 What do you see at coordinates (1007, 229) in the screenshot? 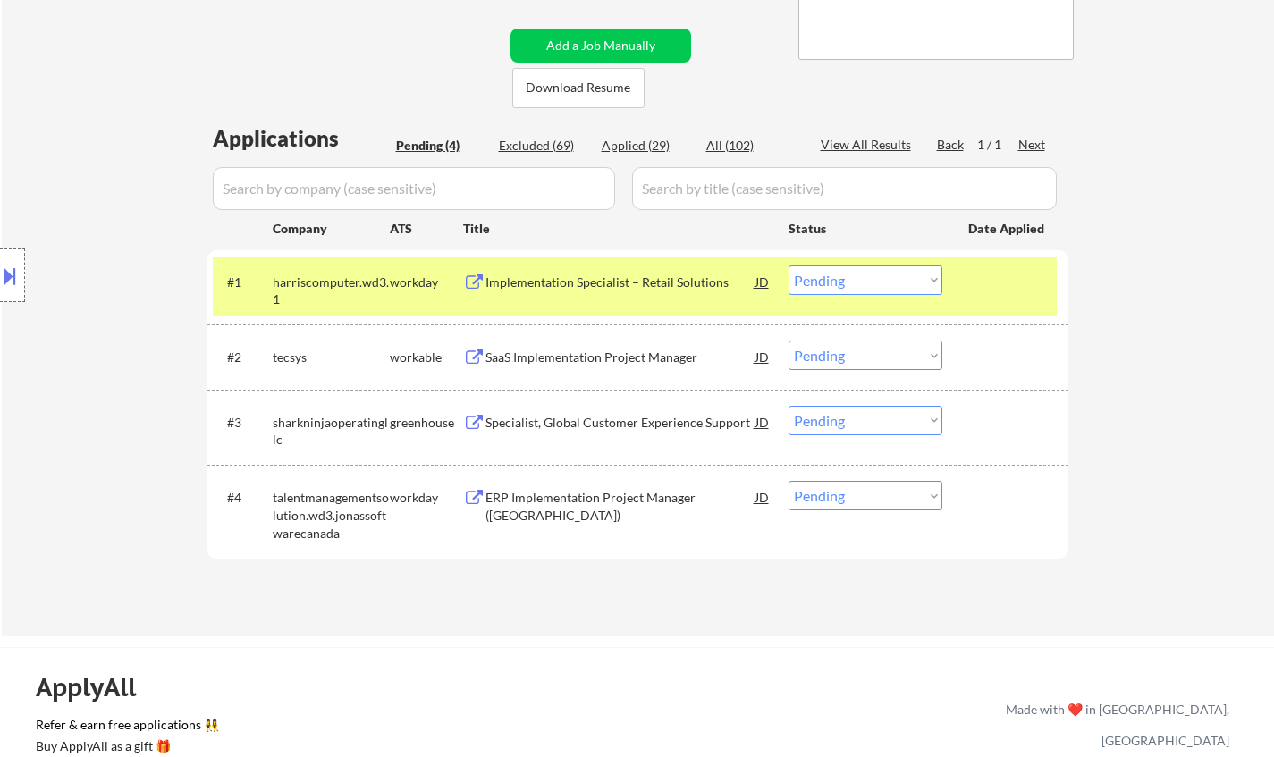
I see `div: Date Applied` at bounding box center [1007, 229].